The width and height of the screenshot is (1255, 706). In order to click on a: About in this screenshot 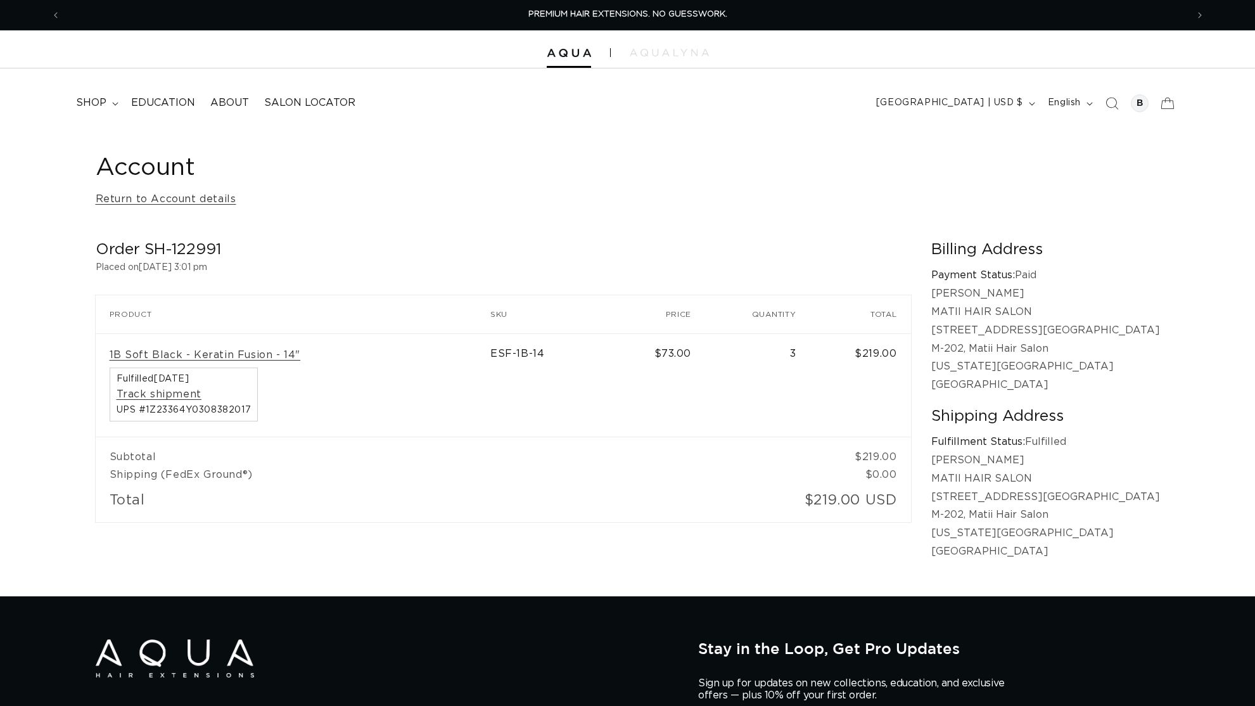, I will do `click(229, 103)`.